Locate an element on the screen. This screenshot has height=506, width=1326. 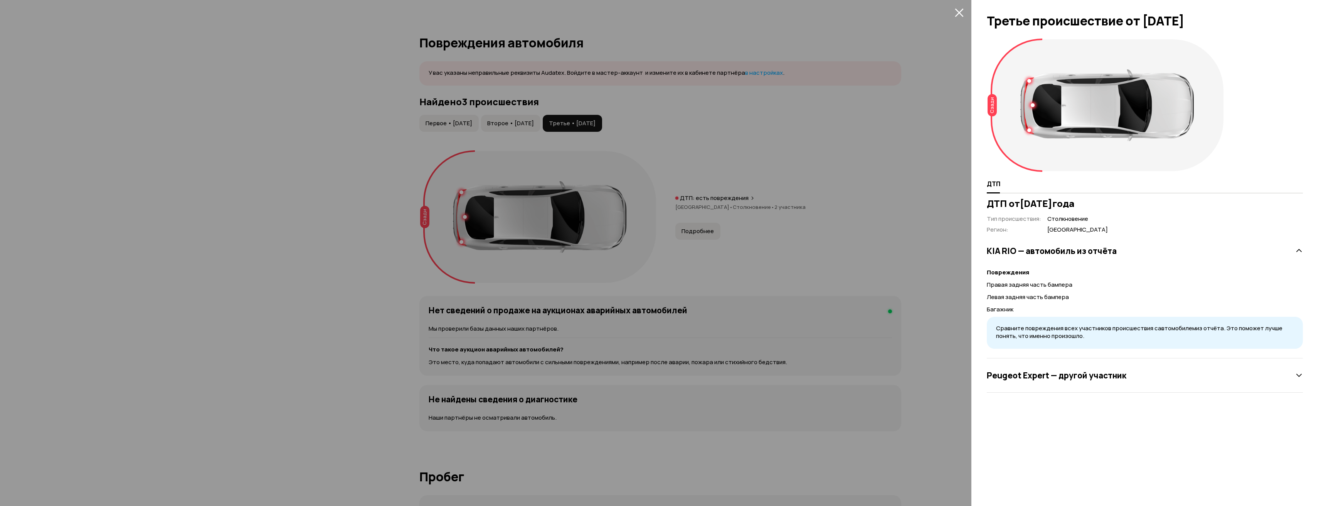
div: Сзади is located at coordinates (992, 105).